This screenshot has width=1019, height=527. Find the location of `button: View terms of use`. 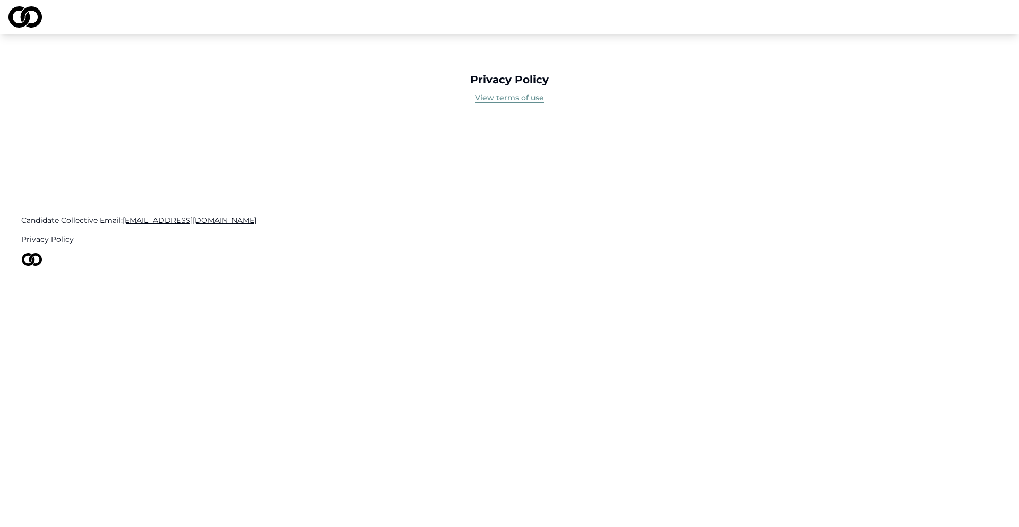

button: View terms of use is located at coordinates (509, 98).